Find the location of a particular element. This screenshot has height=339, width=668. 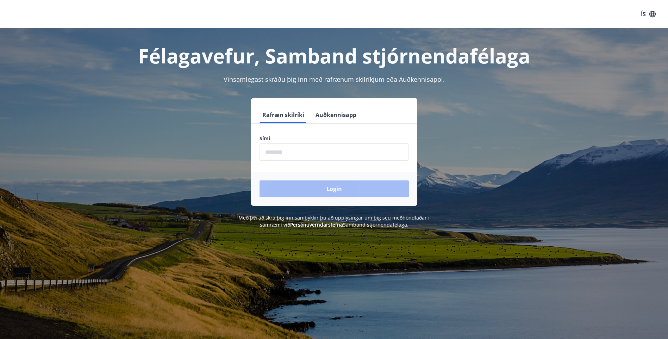

button: ÍS is located at coordinates (649, 14).